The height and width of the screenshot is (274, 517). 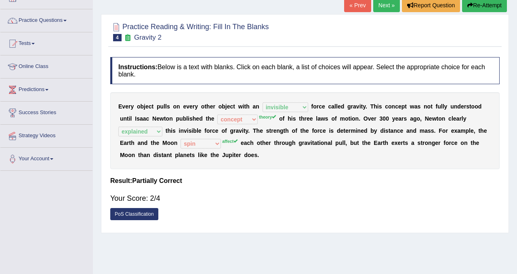 What do you see at coordinates (134, 214) in the screenshot?
I see `a: PoS Classification` at bounding box center [134, 214].